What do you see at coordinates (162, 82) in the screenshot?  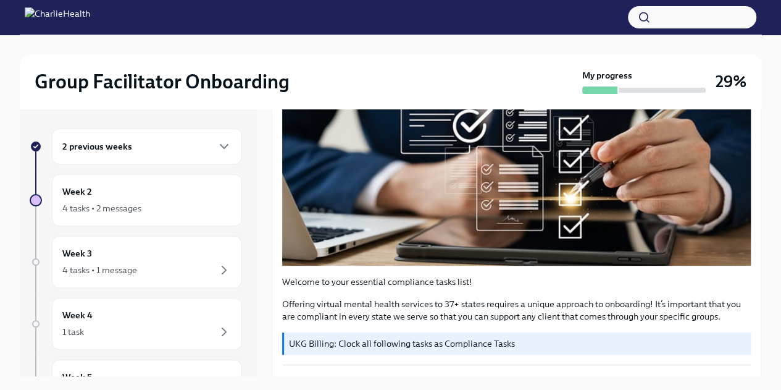 I see `h2: Group Facilitator Onboarding` at bounding box center [162, 82].